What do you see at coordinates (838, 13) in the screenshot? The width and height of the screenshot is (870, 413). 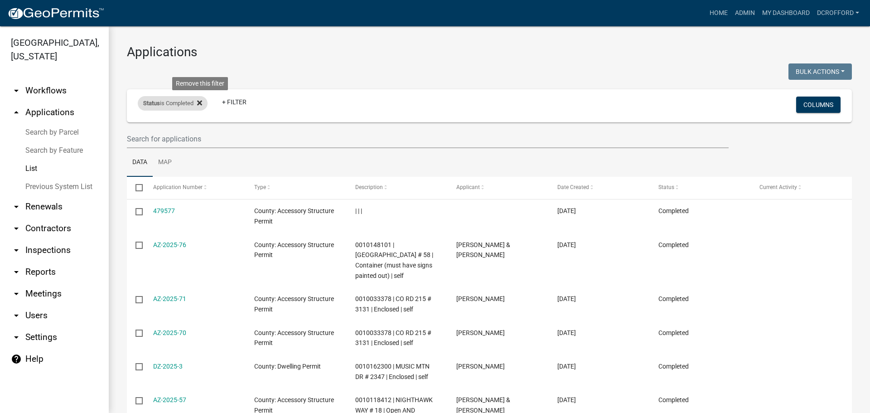 I see `a: dcrofford` at bounding box center [838, 13].